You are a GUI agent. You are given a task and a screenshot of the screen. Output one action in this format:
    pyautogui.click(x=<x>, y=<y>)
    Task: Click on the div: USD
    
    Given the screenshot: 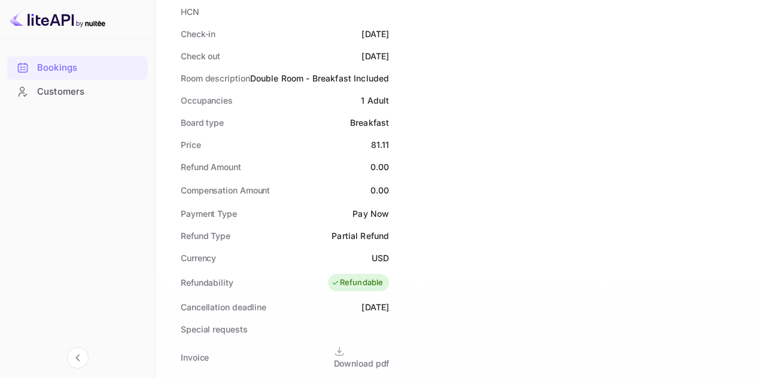 What is the action you would take?
    pyautogui.click(x=380, y=257)
    